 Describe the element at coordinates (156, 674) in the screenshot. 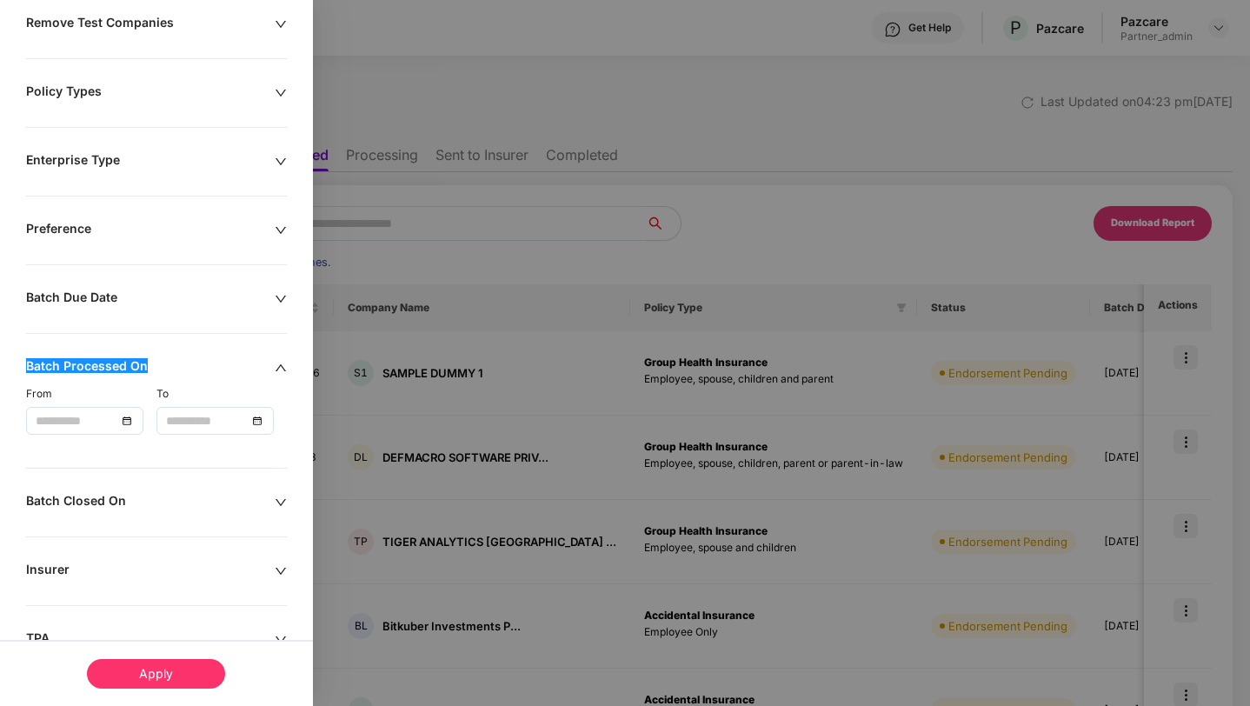

I see `div: Apply` at that location.